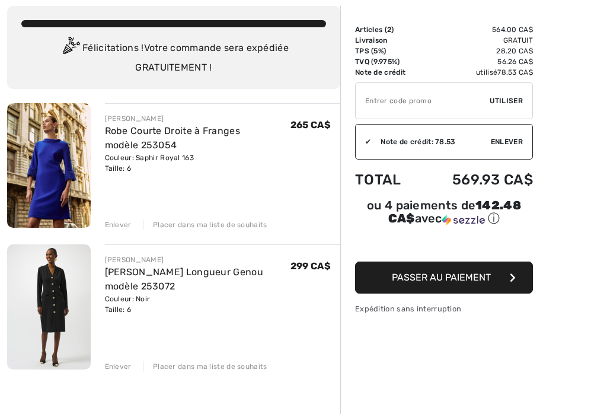 Image resolution: width=607 pixels, height=414 pixels. What do you see at coordinates (197, 305) in the screenshot?
I see `div: Couleur: Noir Taille: 6` at bounding box center [197, 305].